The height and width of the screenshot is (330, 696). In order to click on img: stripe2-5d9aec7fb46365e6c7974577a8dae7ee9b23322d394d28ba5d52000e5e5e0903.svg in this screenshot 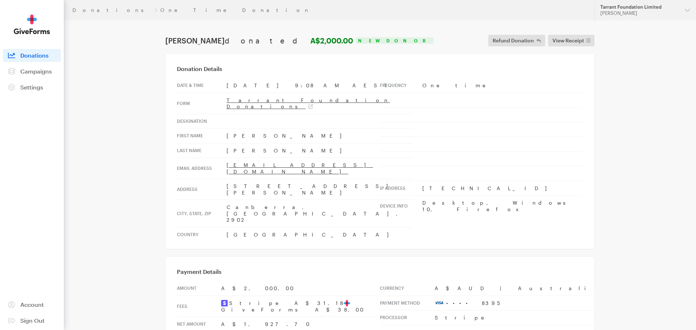, I will do `click(224, 303)`.